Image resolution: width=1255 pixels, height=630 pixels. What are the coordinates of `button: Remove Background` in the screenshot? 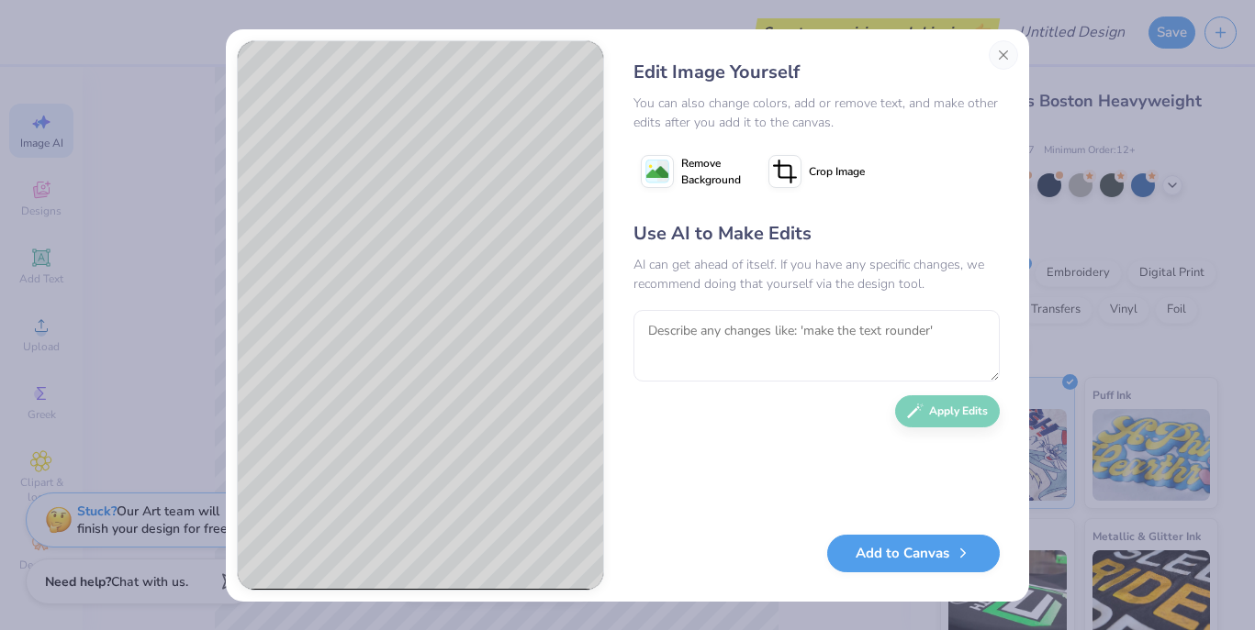 It's located at (690, 172).